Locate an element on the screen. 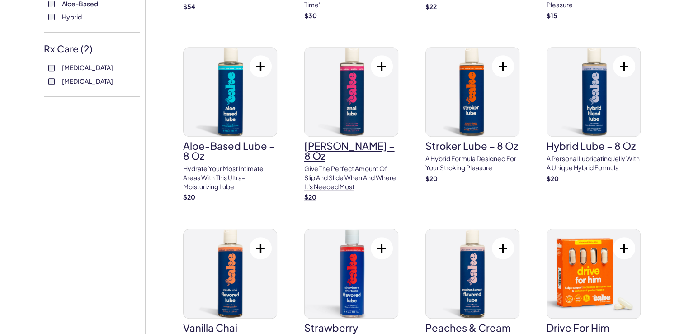  input: Hybrid is located at coordinates (52, 17).